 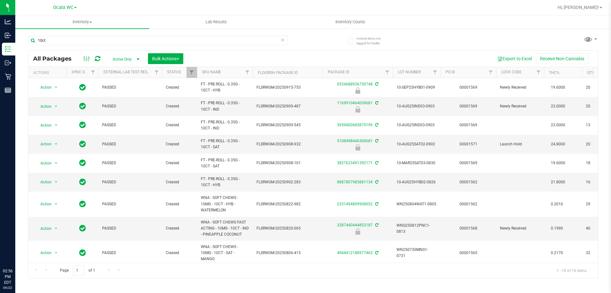 I want to click on span: 21.8000, so click(x=558, y=182).